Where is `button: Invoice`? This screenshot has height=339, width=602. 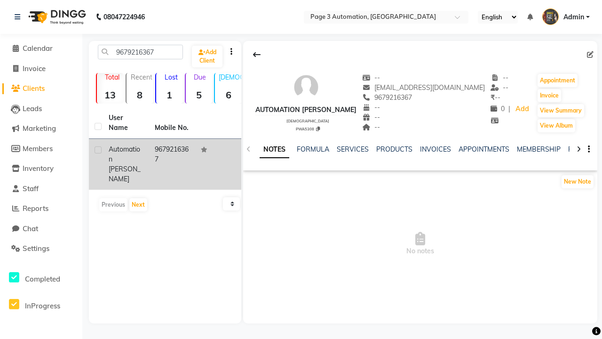 button: Invoice is located at coordinates (550, 96).